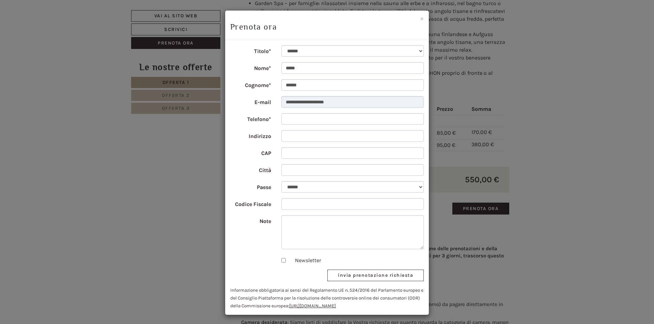 The width and height of the screenshot is (654, 324). What do you see at coordinates (251, 152) in the screenshot?
I see `label: CAP` at bounding box center [251, 152].